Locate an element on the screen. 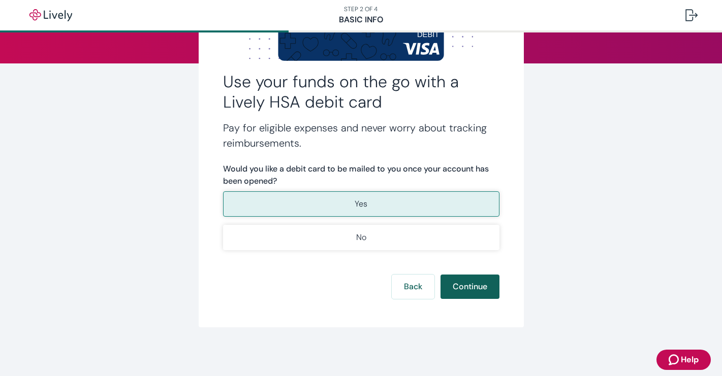  button: Continue is located at coordinates (470, 287).